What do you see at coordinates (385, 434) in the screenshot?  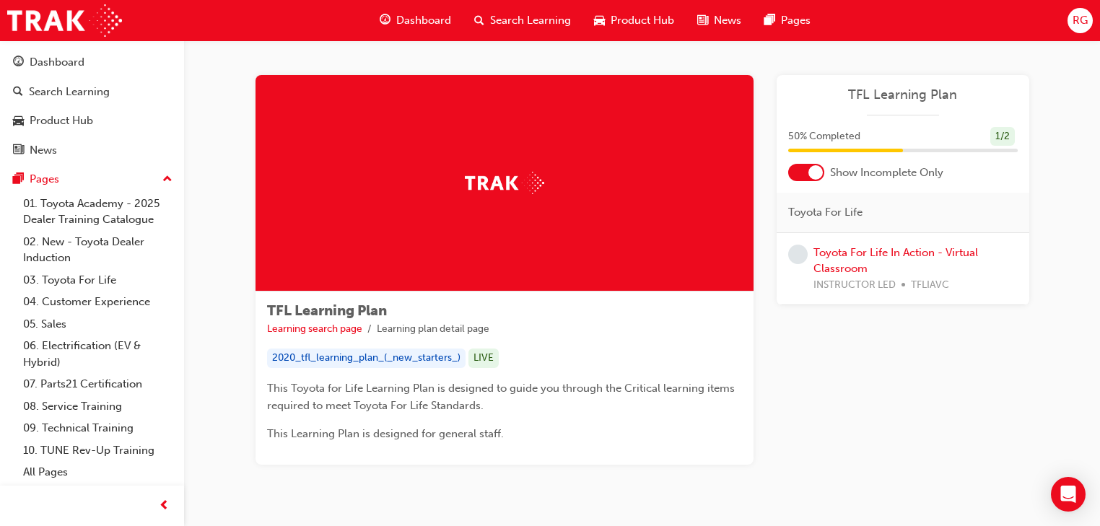 I see `span: This Learning Plan is designed for general staff.` at bounding box center [385, 434].